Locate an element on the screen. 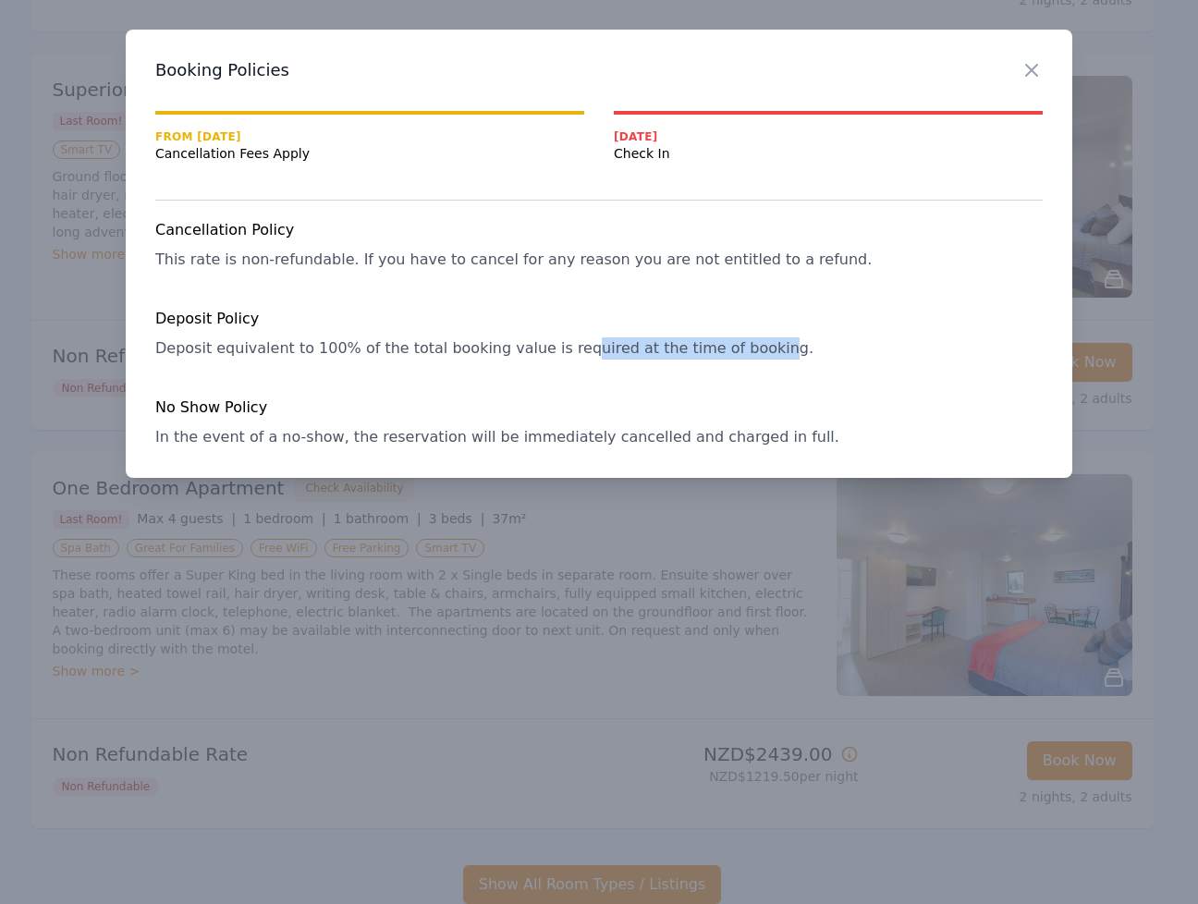 This screenshot has width=1198, height=904. span: This rate is non-refundable. If you have to cancel for any reason you are not entitled to a refund. is located at coordinates (513, 259).